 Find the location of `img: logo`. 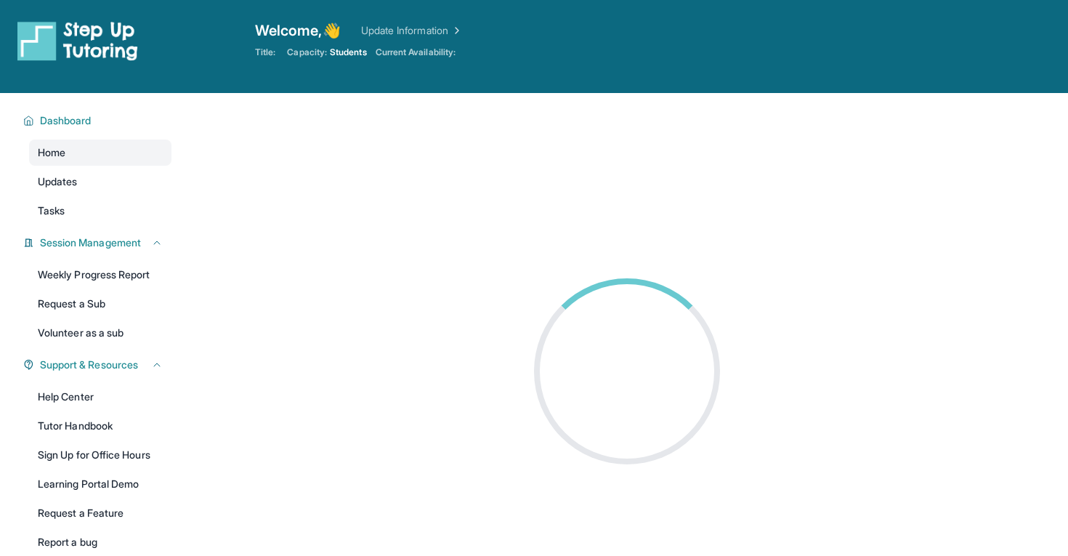

img: logo is located at coordinates (78, 41).